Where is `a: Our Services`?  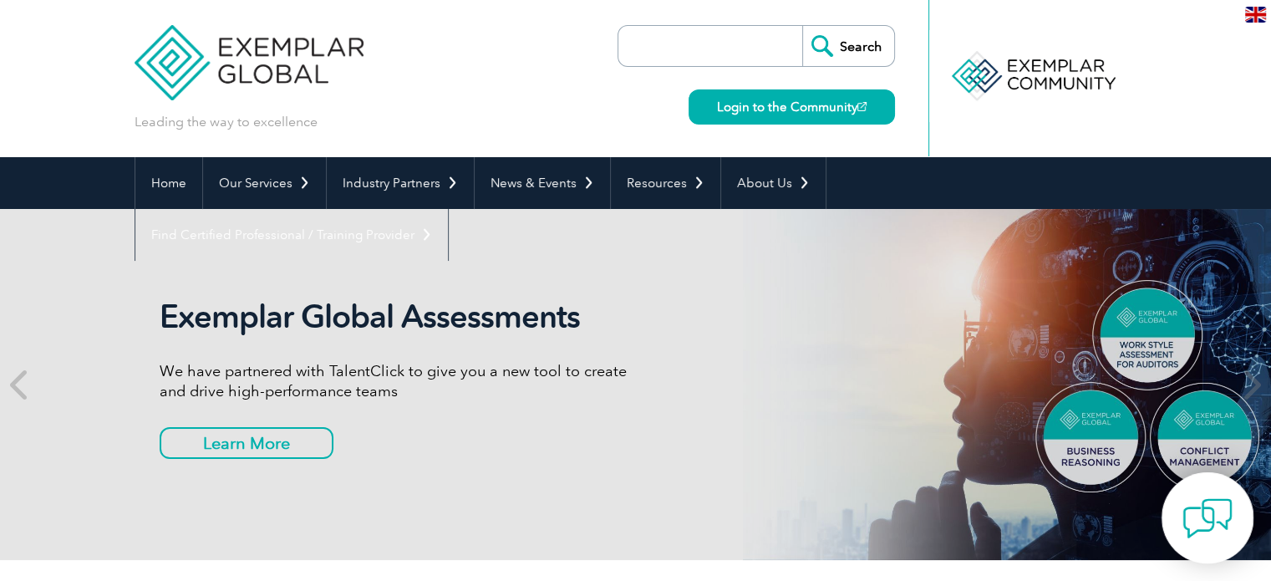
a: Our Services is located at coordinates (264, 183).